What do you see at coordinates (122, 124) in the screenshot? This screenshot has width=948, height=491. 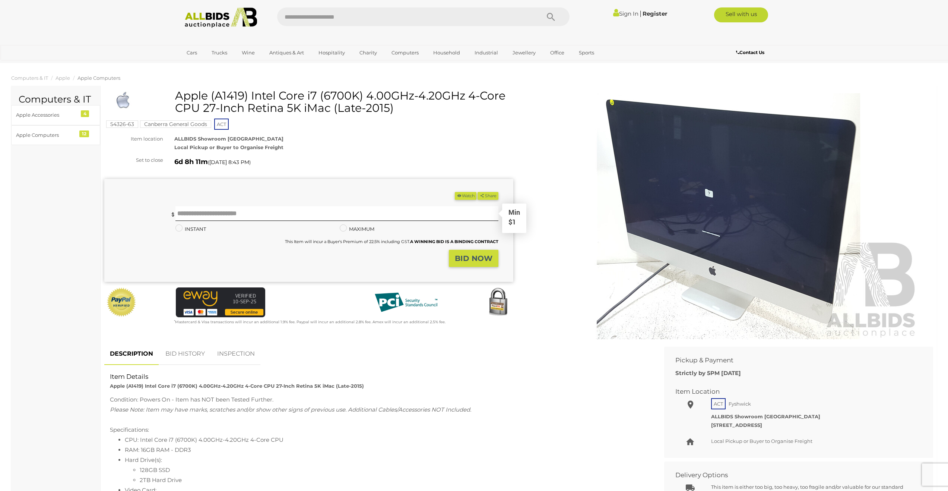 I see `a: 54326-63` at bounding box center [122, 124].